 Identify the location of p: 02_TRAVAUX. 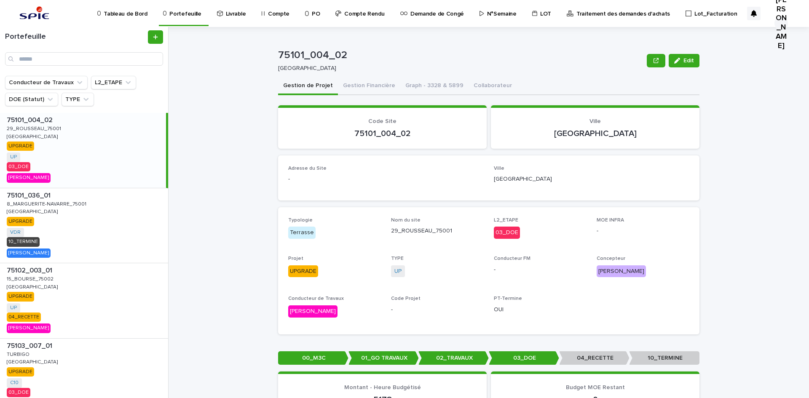
(453, 358).